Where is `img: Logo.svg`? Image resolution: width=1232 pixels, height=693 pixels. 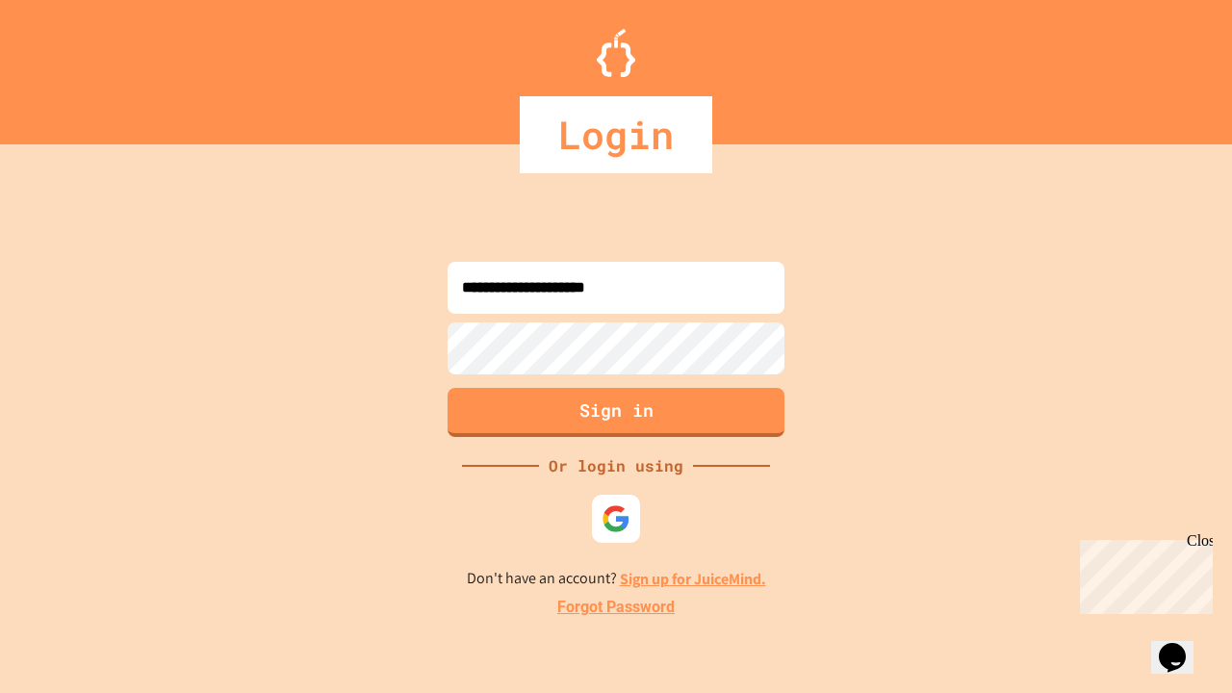 img: Logo.svg is located at coordinates (616, 53).